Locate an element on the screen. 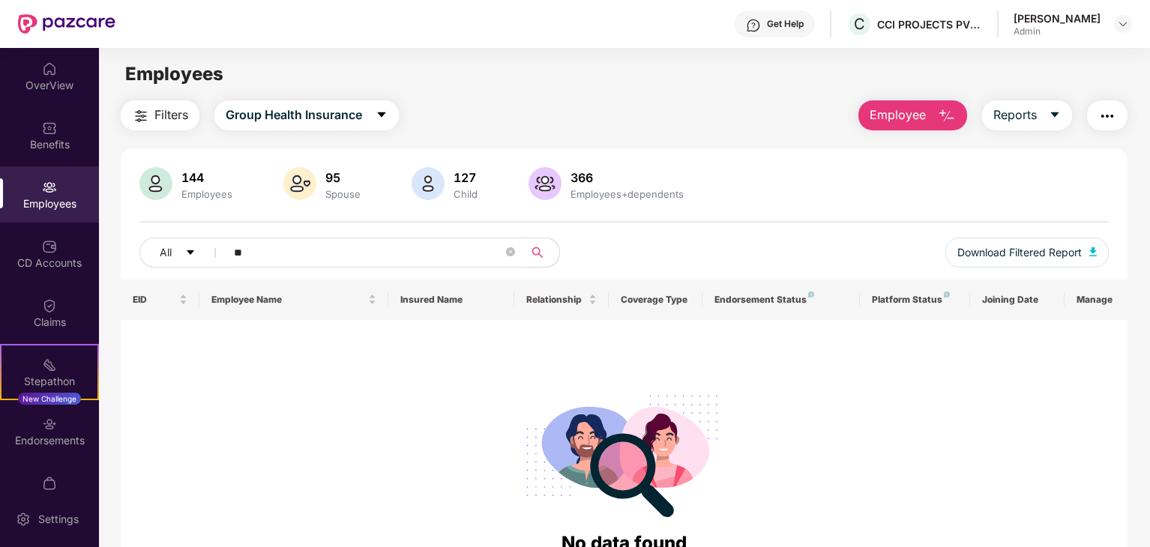  img: svg+xml;base64,PHN2ZyBpZD0iQmVuZWZpdHMiIHhtbG5zPSJodHRwOi8vd3d3LnczLm9yZy8yMDAwL3N2ZyIgd2lkdGg9Ij... is located at coordinates (49, 128).